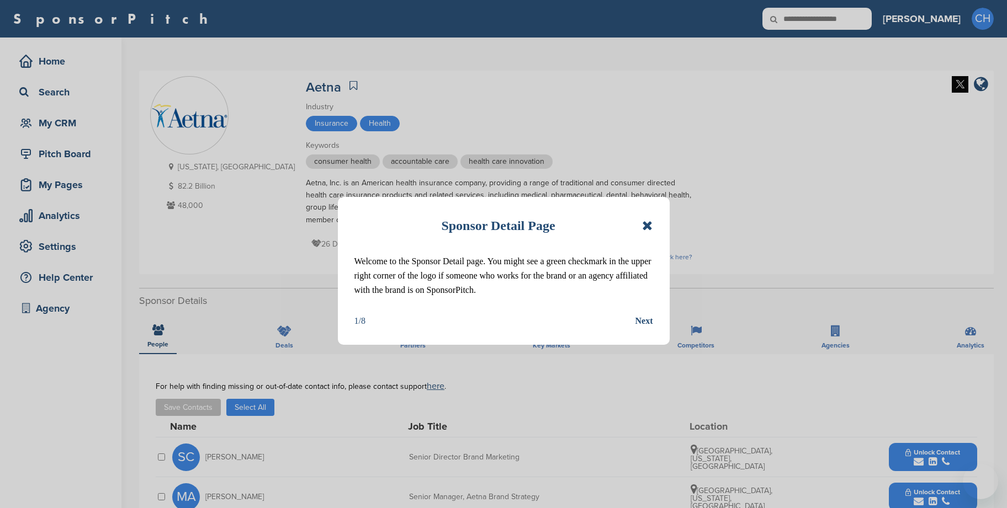 The image size is (1007, 508). I want to click on div: 1/8, so click(360, 321).